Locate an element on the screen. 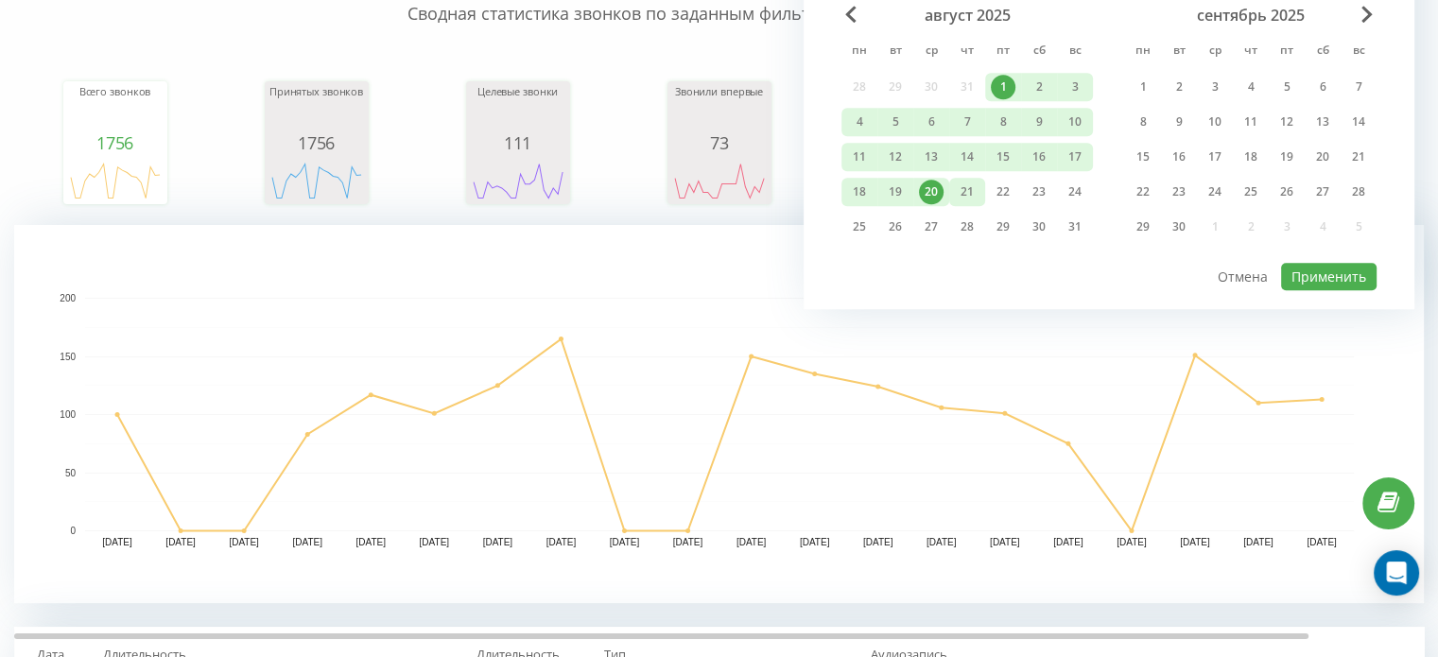 Image resolution: width=1438 pixels, height=657 pixels. font: 11 is located at coordinates (859, 156).